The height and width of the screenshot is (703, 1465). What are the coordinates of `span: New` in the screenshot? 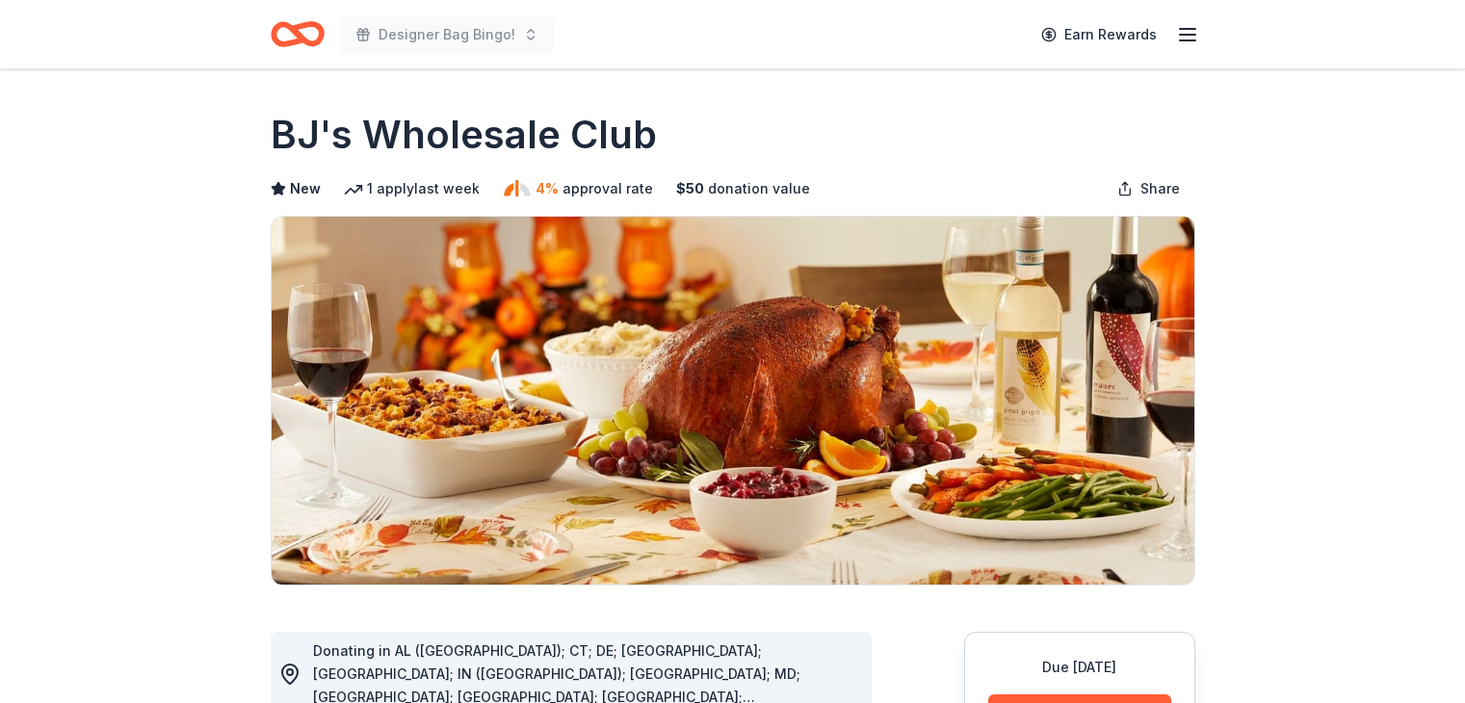 It's located at (305, 189).